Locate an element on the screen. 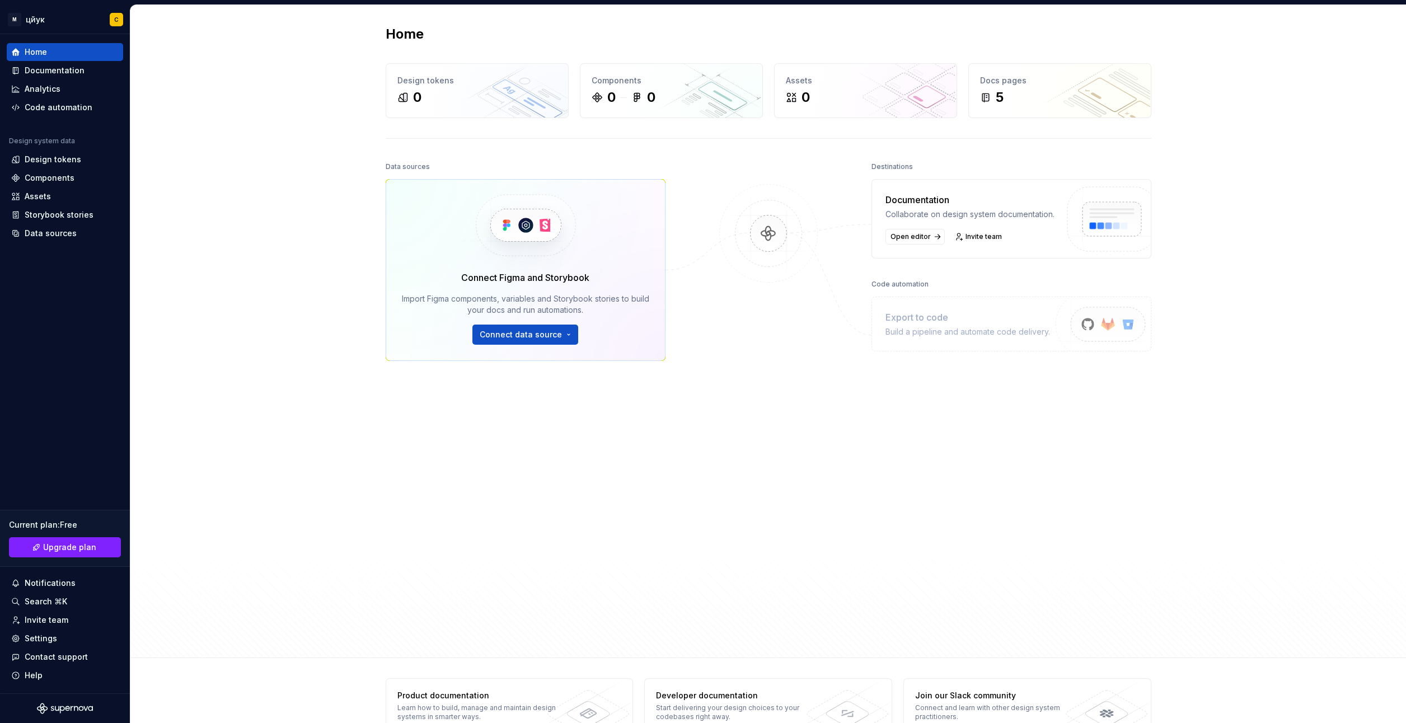 This screenshot has height=723, width=1406. div: Docs pages is located at coordinates (1060, 81).